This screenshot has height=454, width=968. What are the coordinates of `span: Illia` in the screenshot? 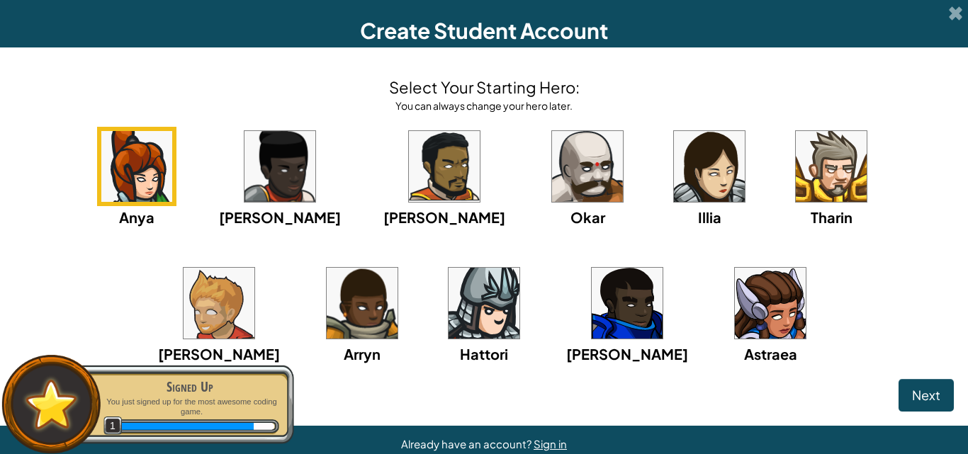 It's located at (709, 217).